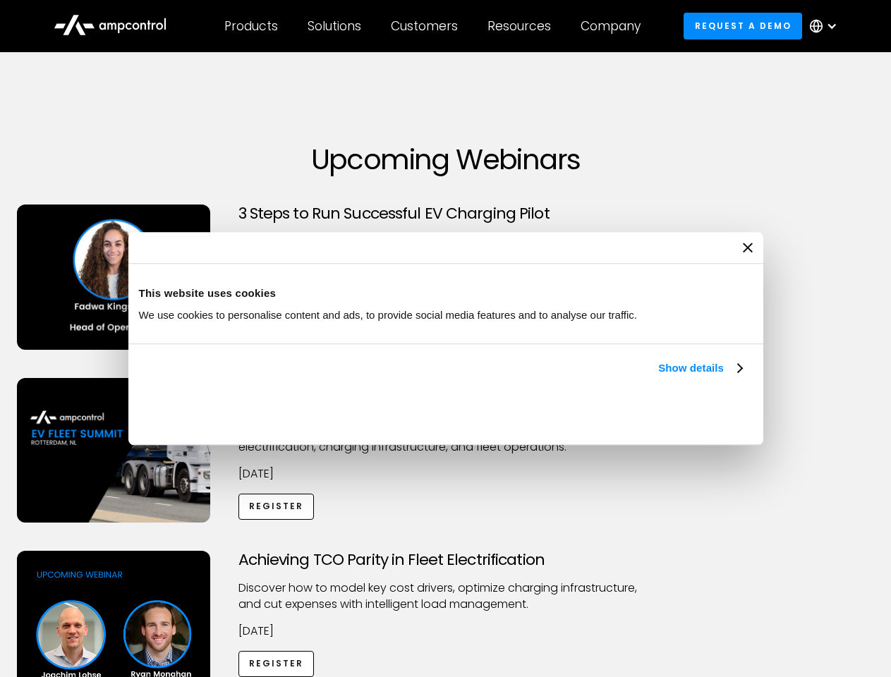  Describe the element at coordinates (610, 26) in the screenshot. I see `div: Company` at that location.